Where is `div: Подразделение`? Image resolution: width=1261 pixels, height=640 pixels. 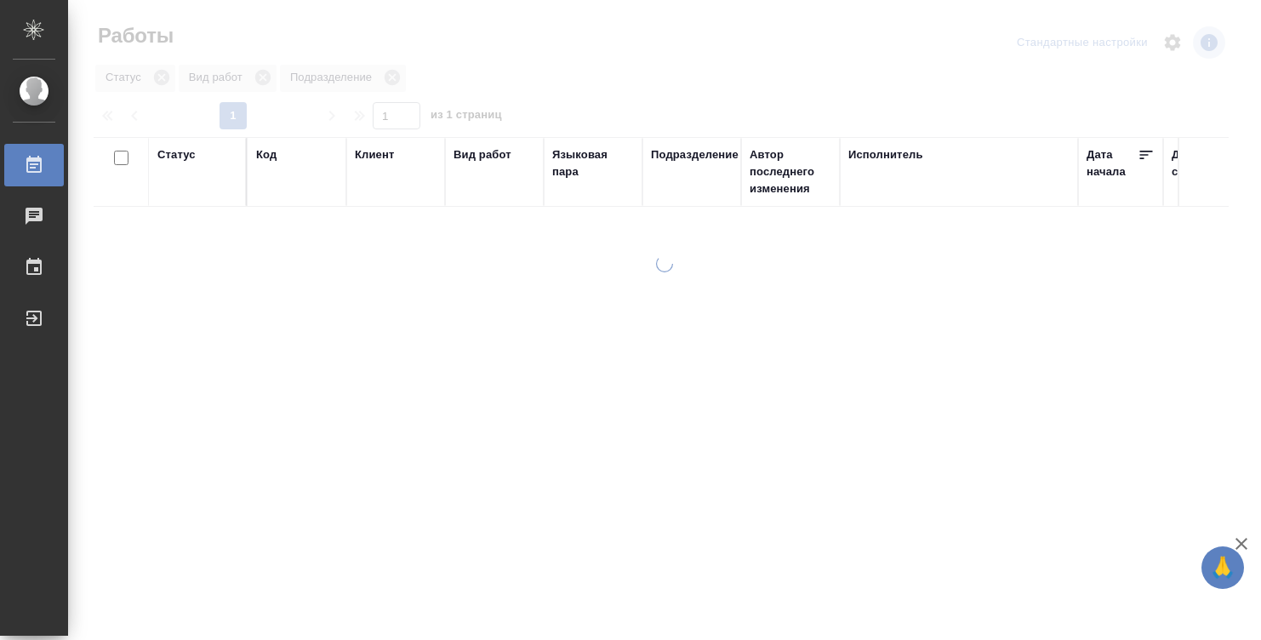 div: Подразделение is located at coordinates (694, 155).